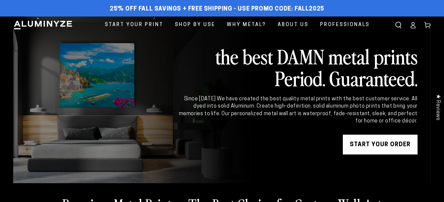  I want to click on a: Start Your Print, so click(134, 25).